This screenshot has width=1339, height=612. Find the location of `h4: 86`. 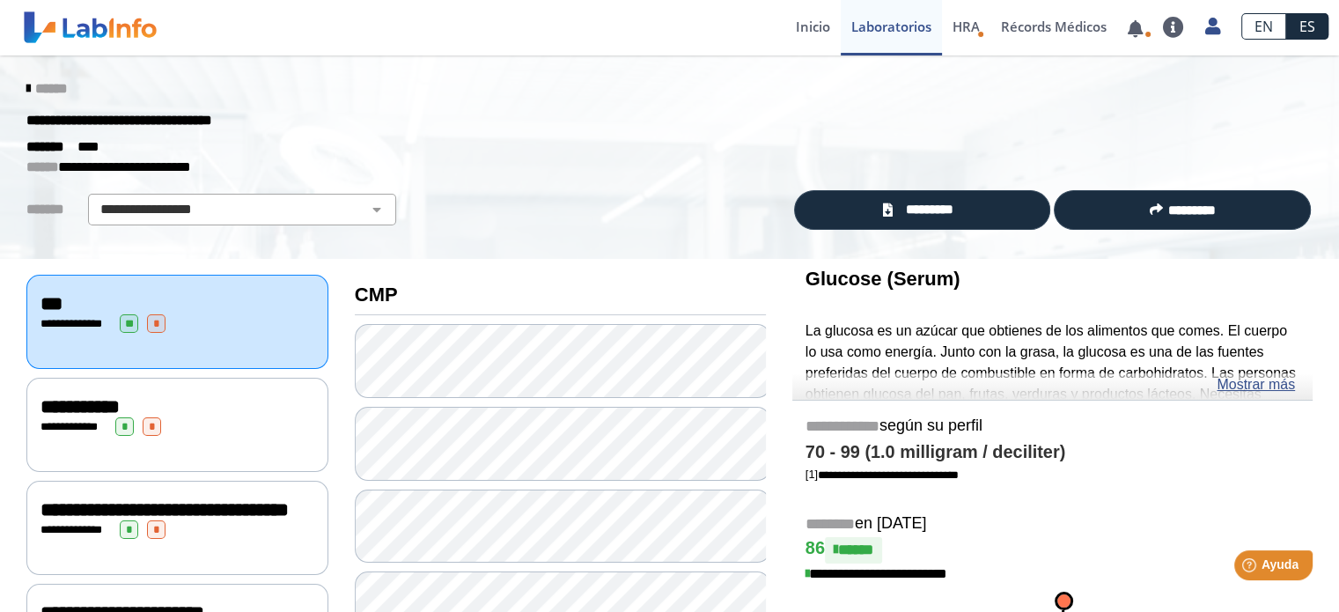

h4: 86 is located at coordinates (1052, 550).